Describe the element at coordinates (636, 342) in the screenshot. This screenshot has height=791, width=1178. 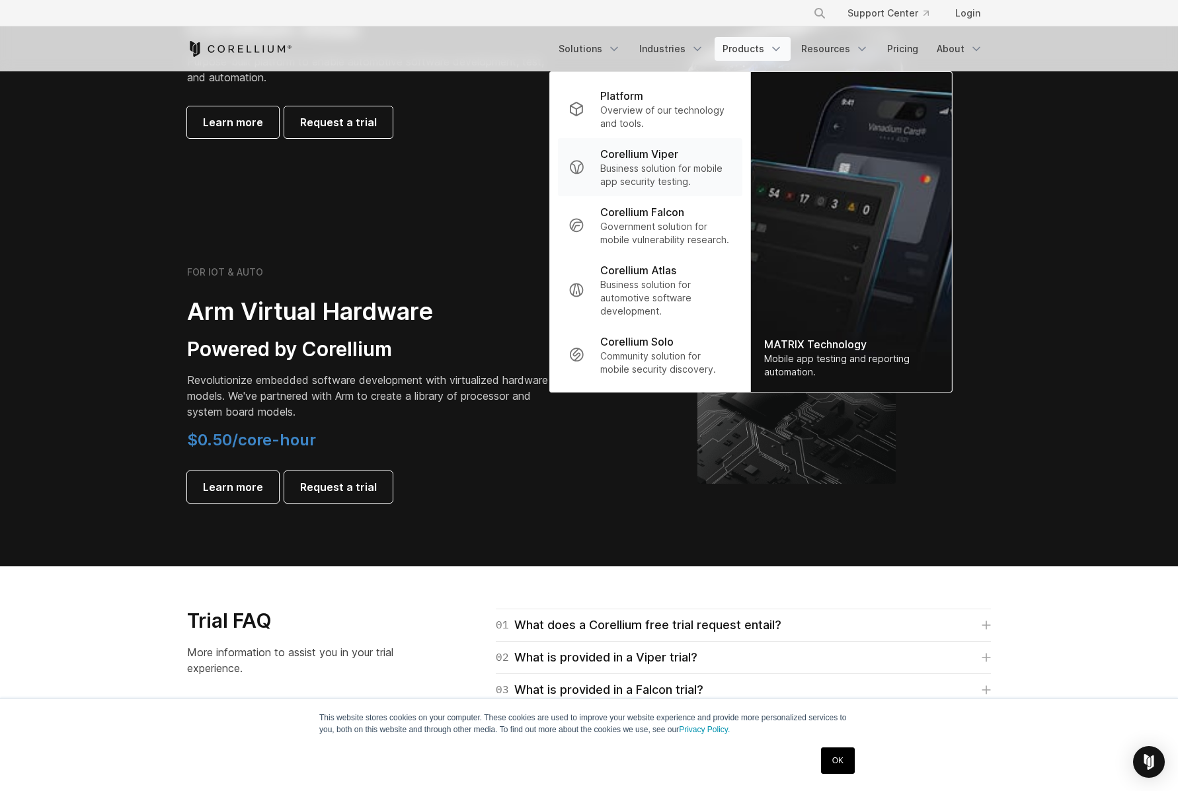
I see `p: Corellium Solo` at that location.